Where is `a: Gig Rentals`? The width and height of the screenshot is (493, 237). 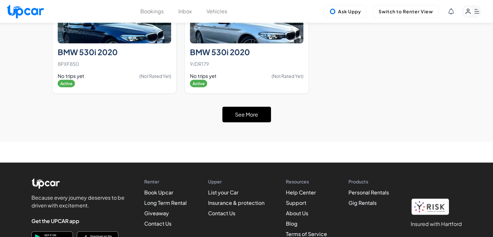
a: Gig Rentals is located at coordinates (362, 202).